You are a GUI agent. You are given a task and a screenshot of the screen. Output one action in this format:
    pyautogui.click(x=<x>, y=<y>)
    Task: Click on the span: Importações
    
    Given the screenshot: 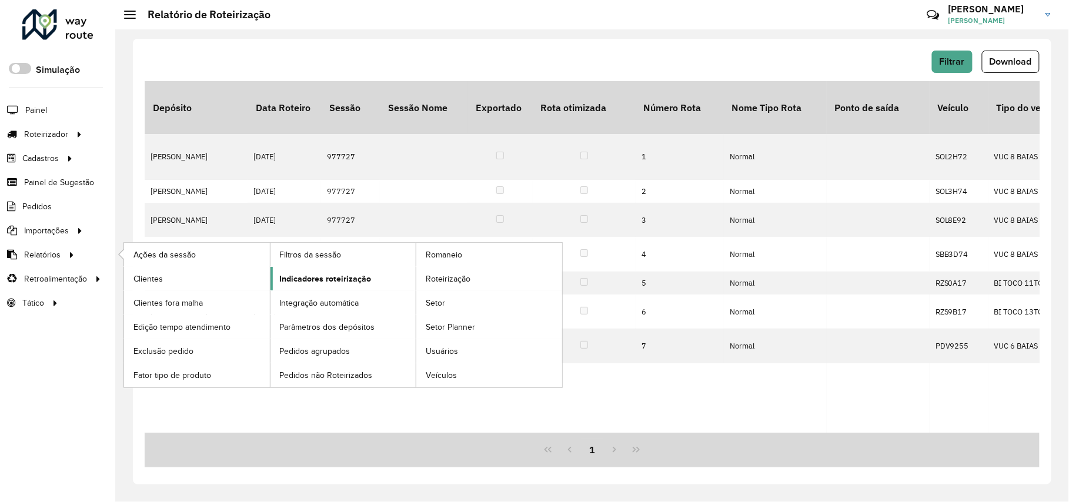 What is the action you would take?
    pyautogui.click(x=46, y=230)
    